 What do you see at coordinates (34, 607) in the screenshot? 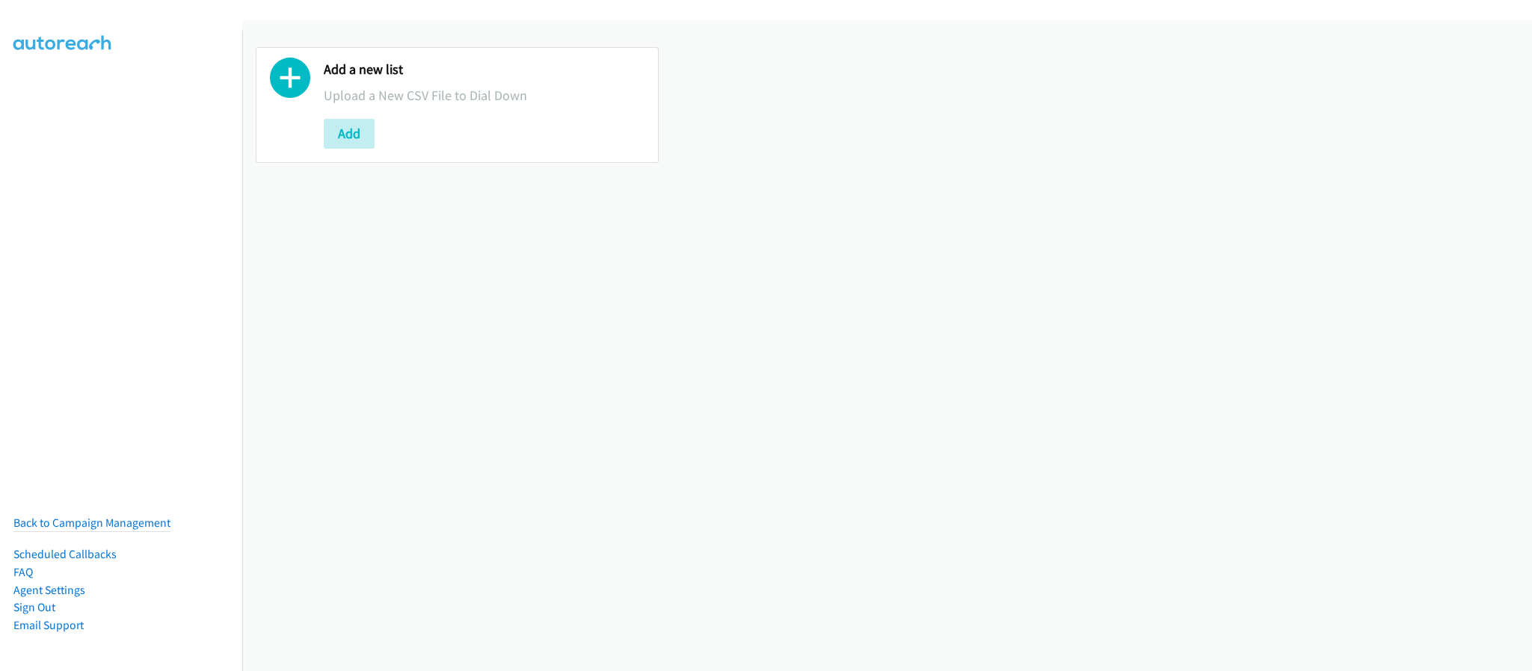
I see `a: Sign Out` at bounding box center [34, 607].